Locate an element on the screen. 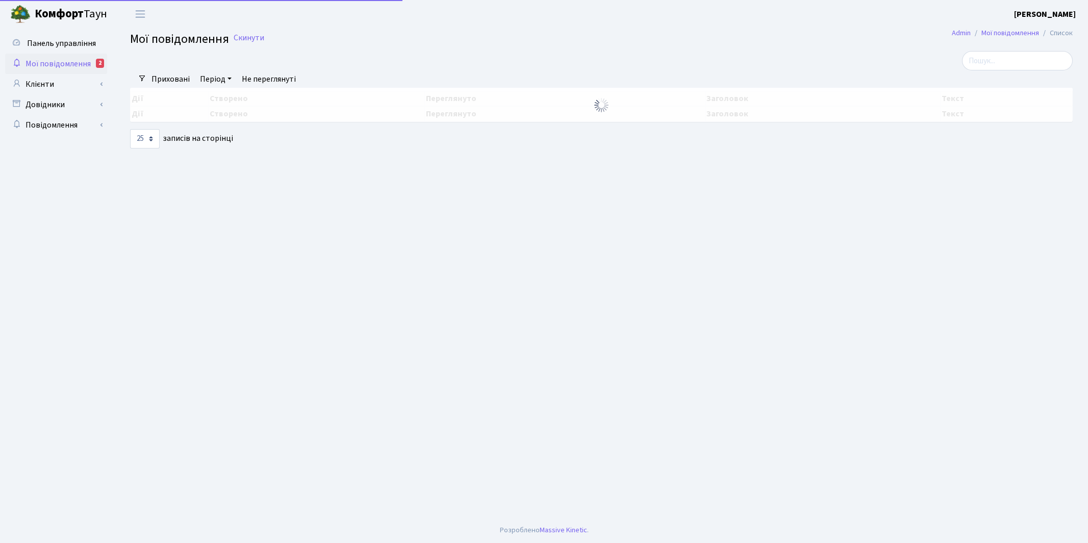 This screenshot has height=543, width=1088. a: Період is located at coordinates (216, 79).